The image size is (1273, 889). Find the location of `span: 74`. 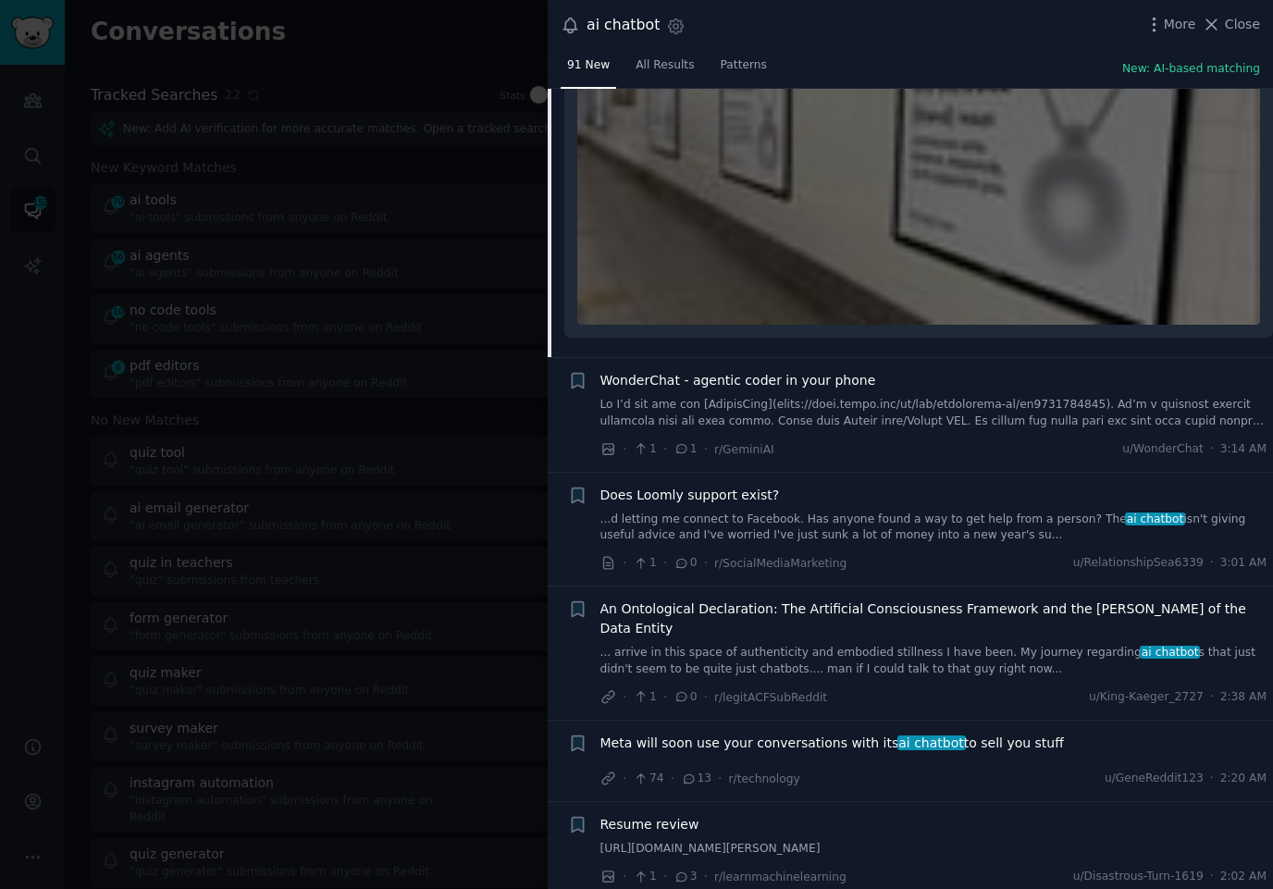

span: 74 is located at coordinates (648, 779).